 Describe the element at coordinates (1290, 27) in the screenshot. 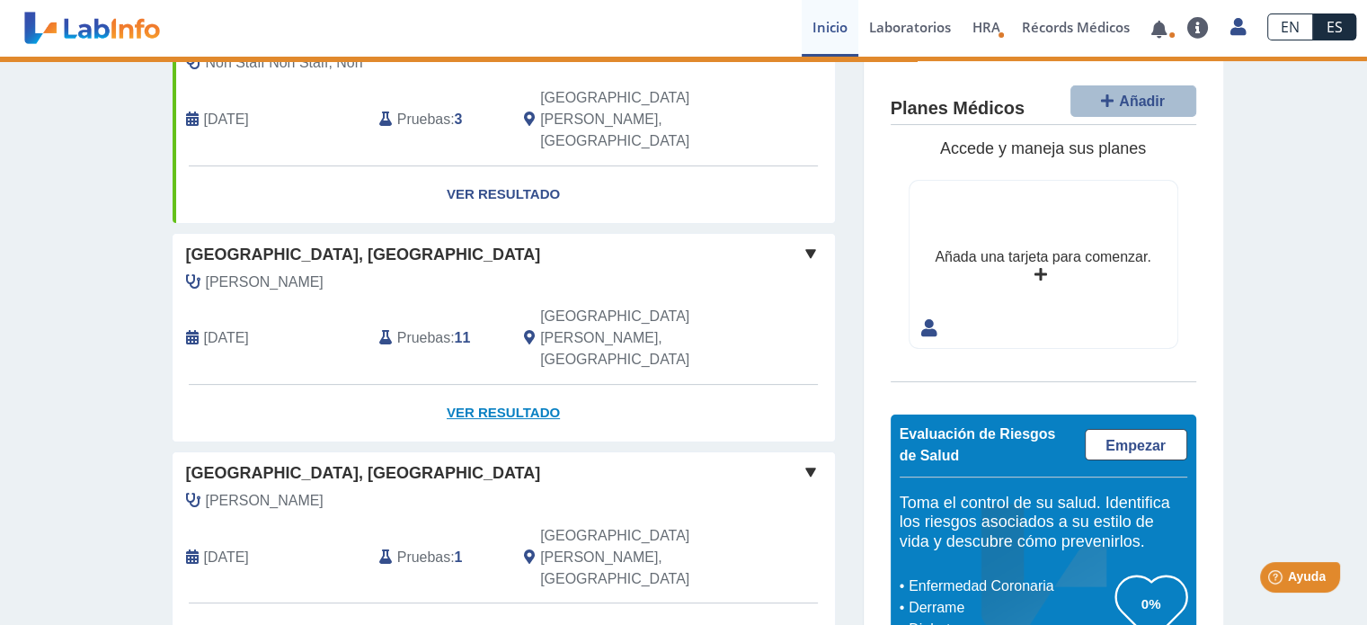

I see `a: EN` at that location.